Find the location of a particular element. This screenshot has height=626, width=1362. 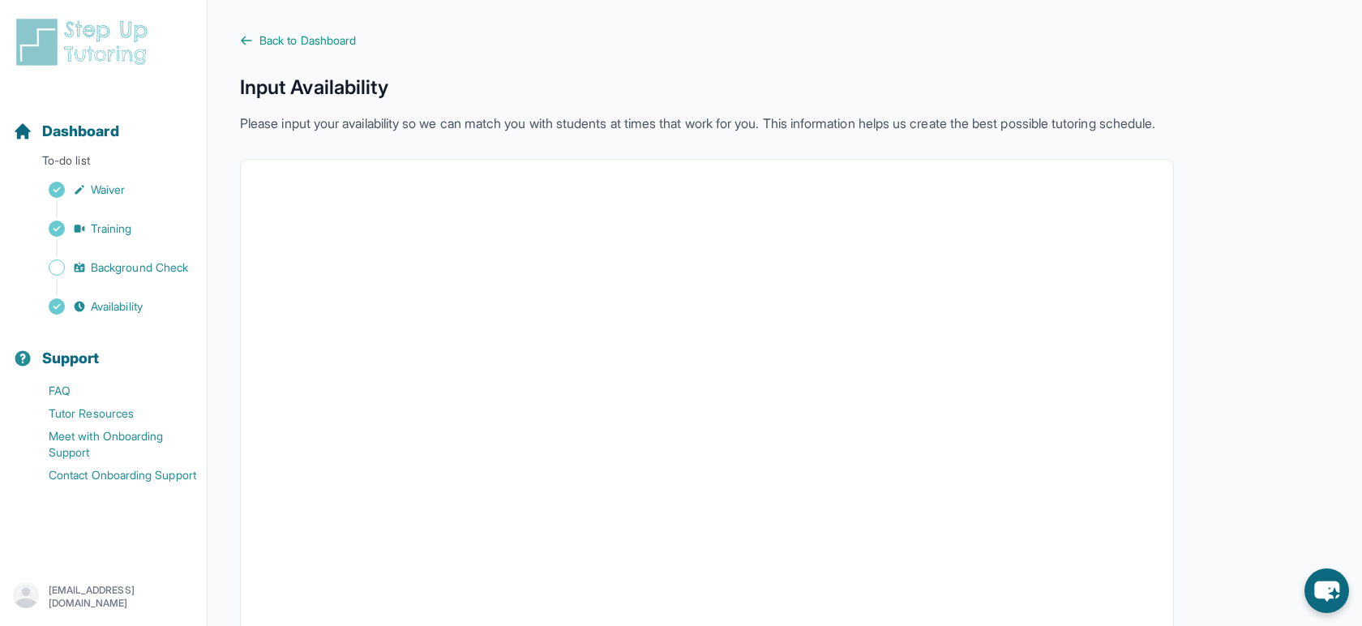

button: Support is located at coordinates (103, 349).